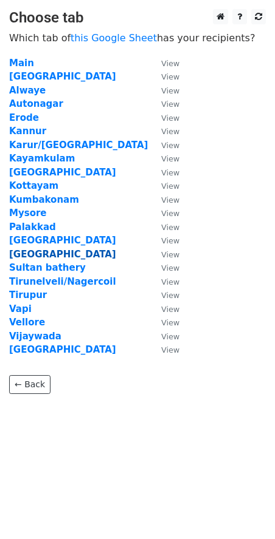  What do you see at coordinates (137, 38) in the screenshot?
I see `p: Which tab of has your recipients?` at bounding box center [137, 38].